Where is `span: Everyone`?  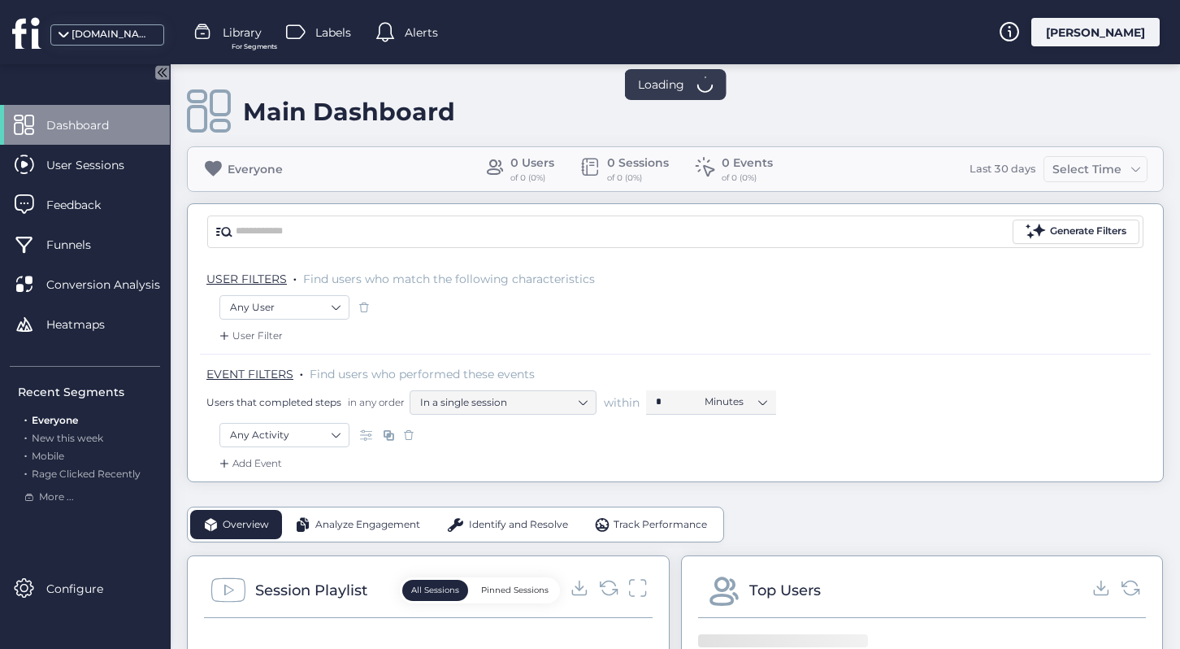
span: Everyone is located at coordinates (54, 419).